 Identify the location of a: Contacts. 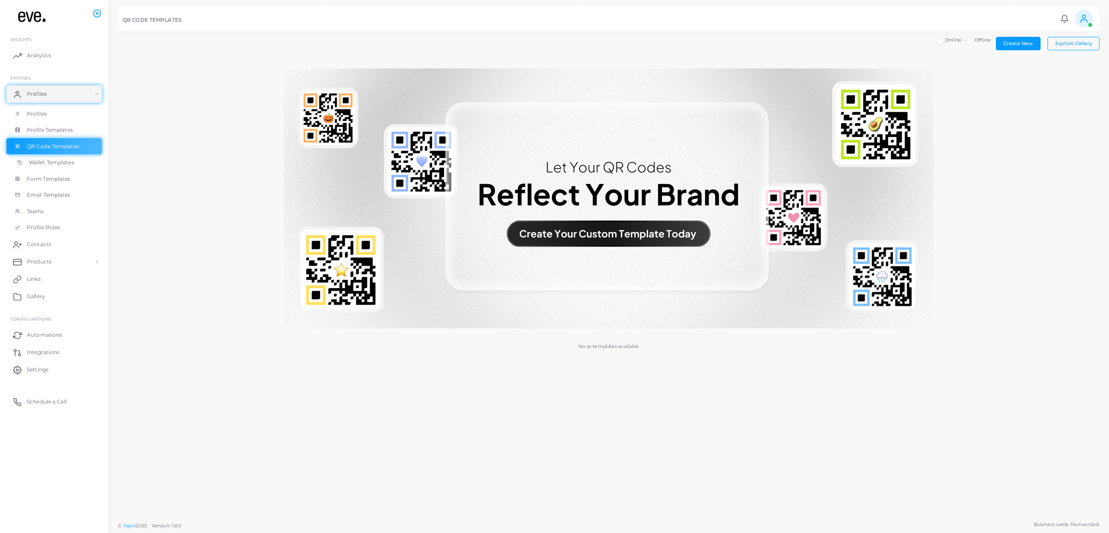
(54, 244).